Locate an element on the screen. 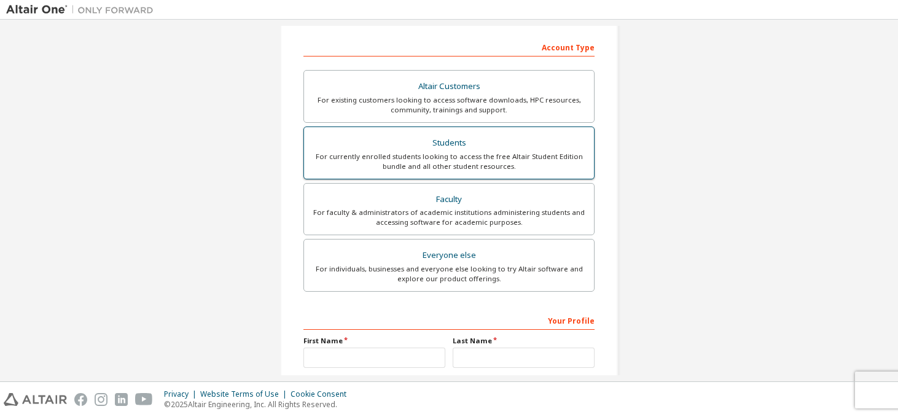 This screenshot has height=417, width=898. img: instagram.svg is located at coordinates (101, 399).